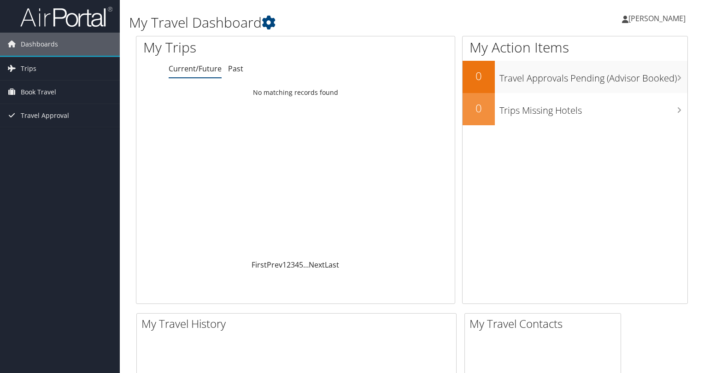 This screenshot has height=373, width=704. I want to click on span: Dashboards, so click(39, 44).